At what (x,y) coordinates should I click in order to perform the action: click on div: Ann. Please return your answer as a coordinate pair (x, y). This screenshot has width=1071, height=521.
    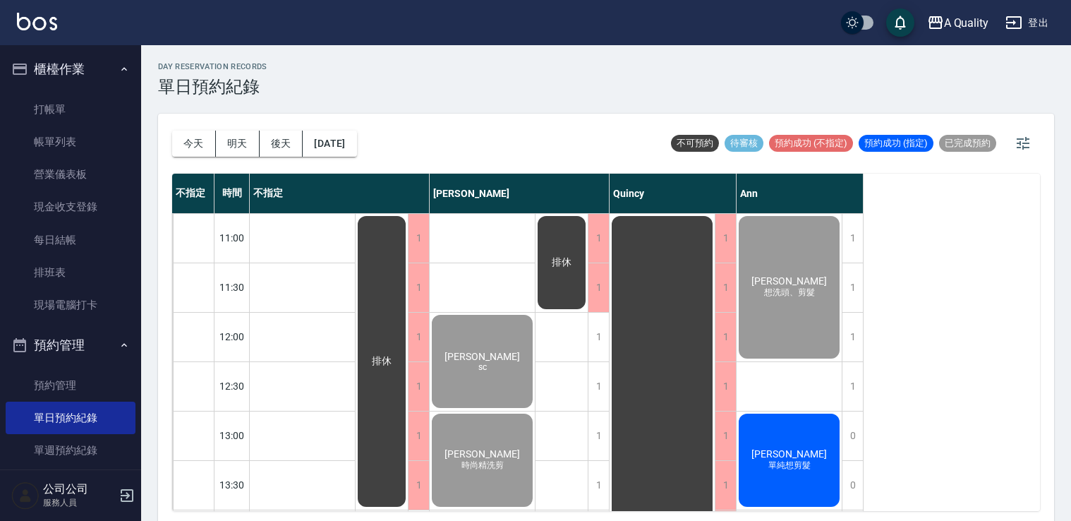
    Looking at the image, I should click on (800, 193).